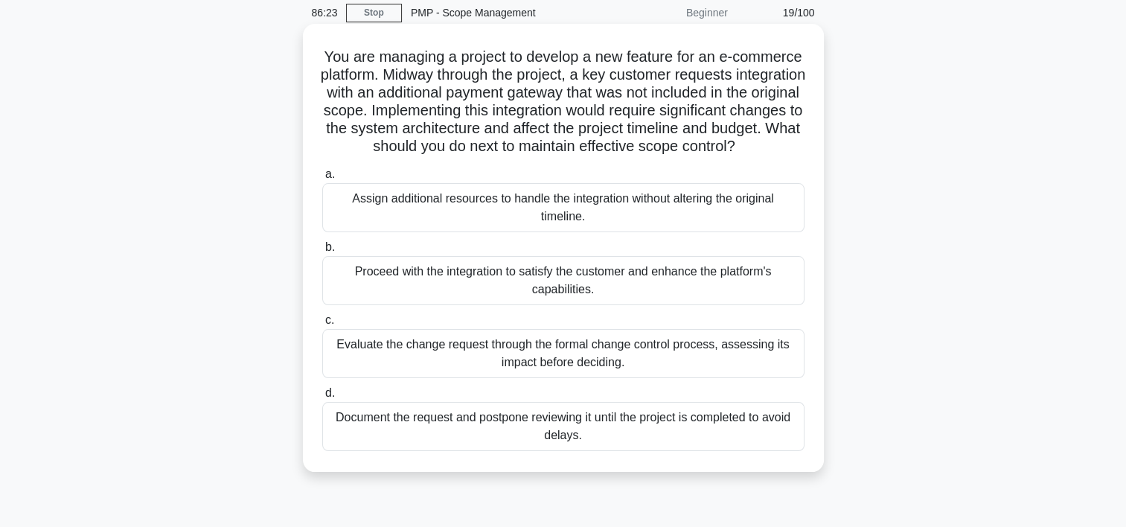 This screenshot has width=1126, height=527. I want to click on h5: You are managing a project to develop a new feature for an e-commerce platform. Midway through th..., so click(563, 102).